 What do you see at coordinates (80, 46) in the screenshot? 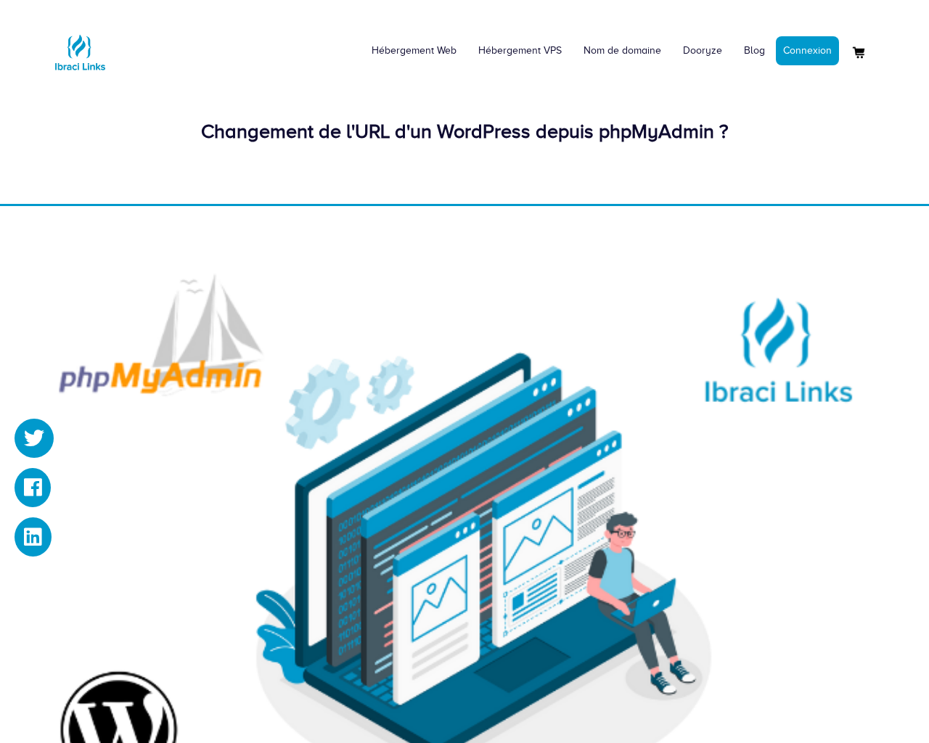
I see `a: Logo Ibraci Links` at bounding box center [80, 46].